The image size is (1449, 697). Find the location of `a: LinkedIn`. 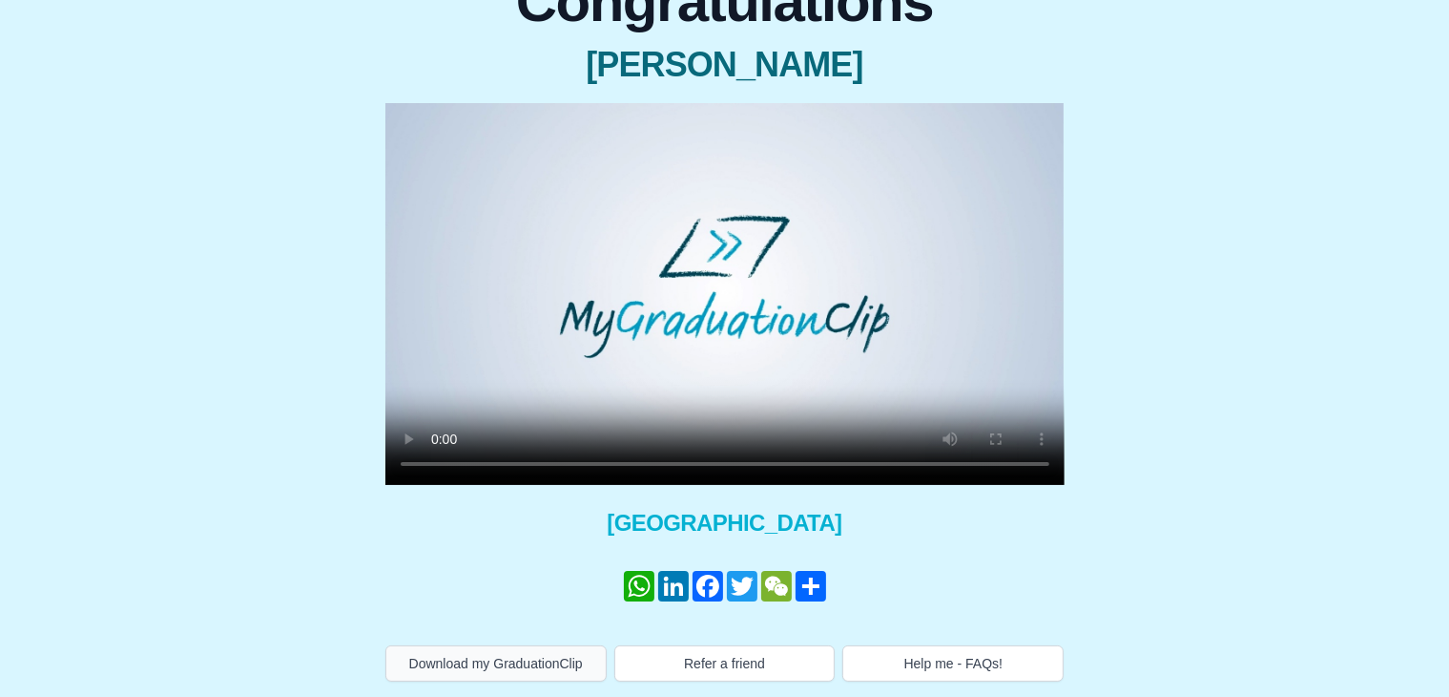

a: LinkedIn is located at coordinates (674, 586).